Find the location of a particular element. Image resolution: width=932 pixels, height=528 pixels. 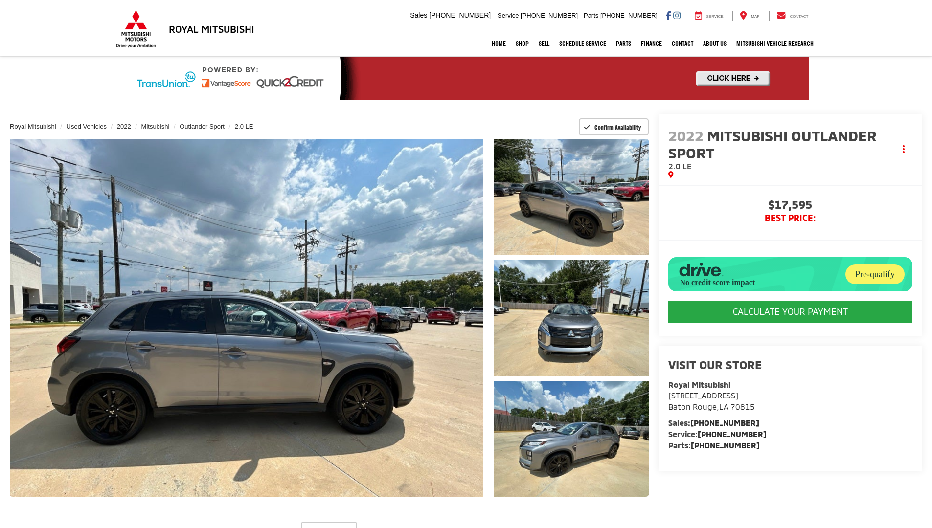

a: Sell is located at coordinates (544, 44).